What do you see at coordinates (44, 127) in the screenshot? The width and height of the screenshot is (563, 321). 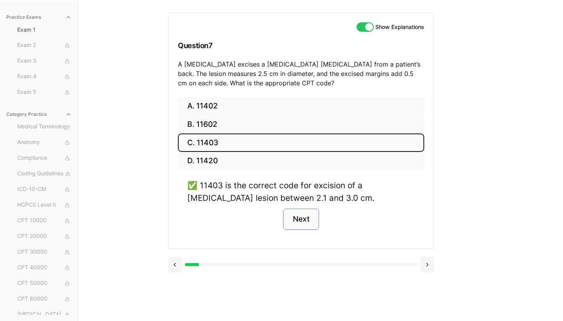 I see `button: Medical Terminology` at bounding box center [44, 127].